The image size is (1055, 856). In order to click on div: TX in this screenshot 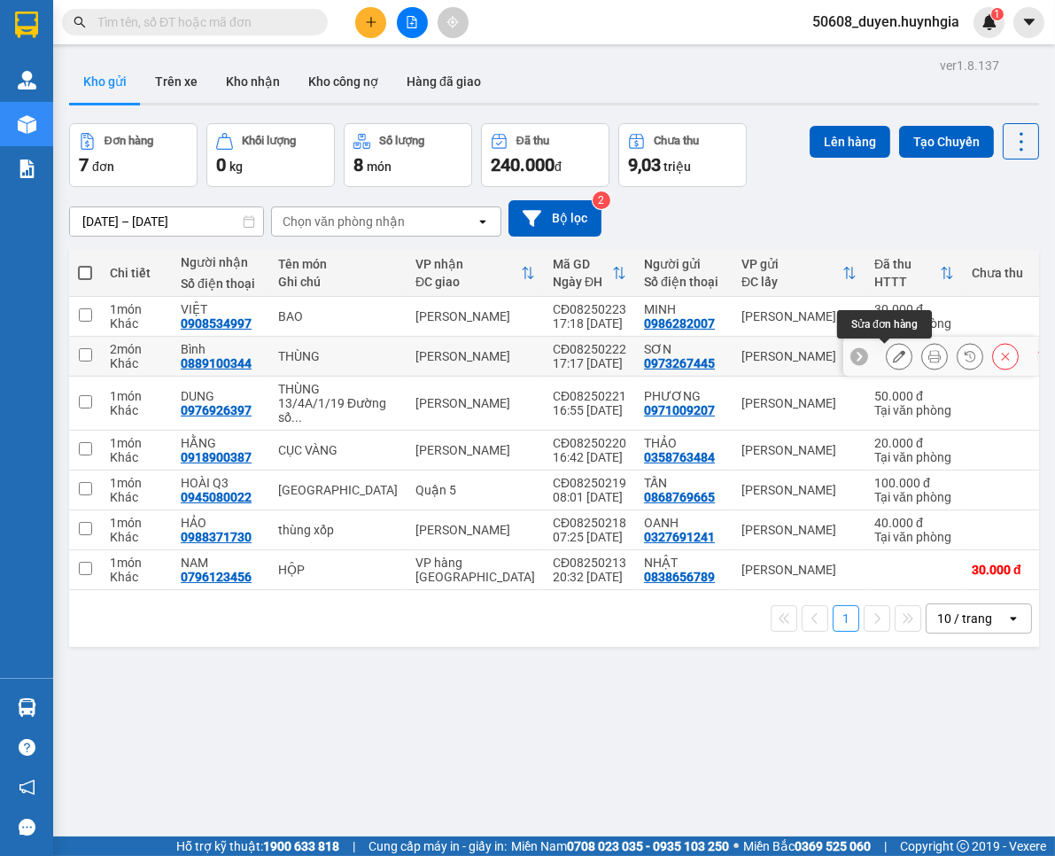, I will do `click(337, 490)`.